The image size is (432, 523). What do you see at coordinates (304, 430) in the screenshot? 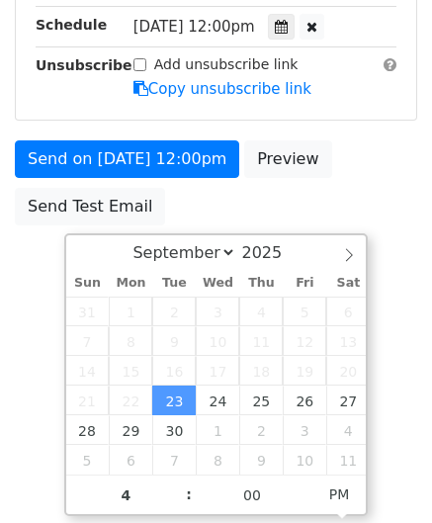
I see `span: October 3, 2025` at bounding box center [304, 430].